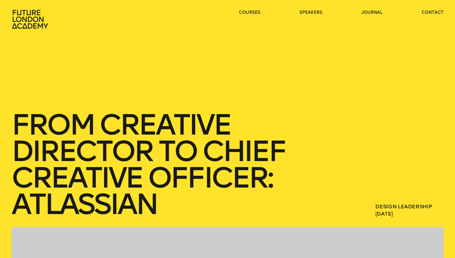 This screenshot has height=258, width=455. Describe the element at coordinates (311, 13) in the screenshot. I see `a: speakers` at that location.